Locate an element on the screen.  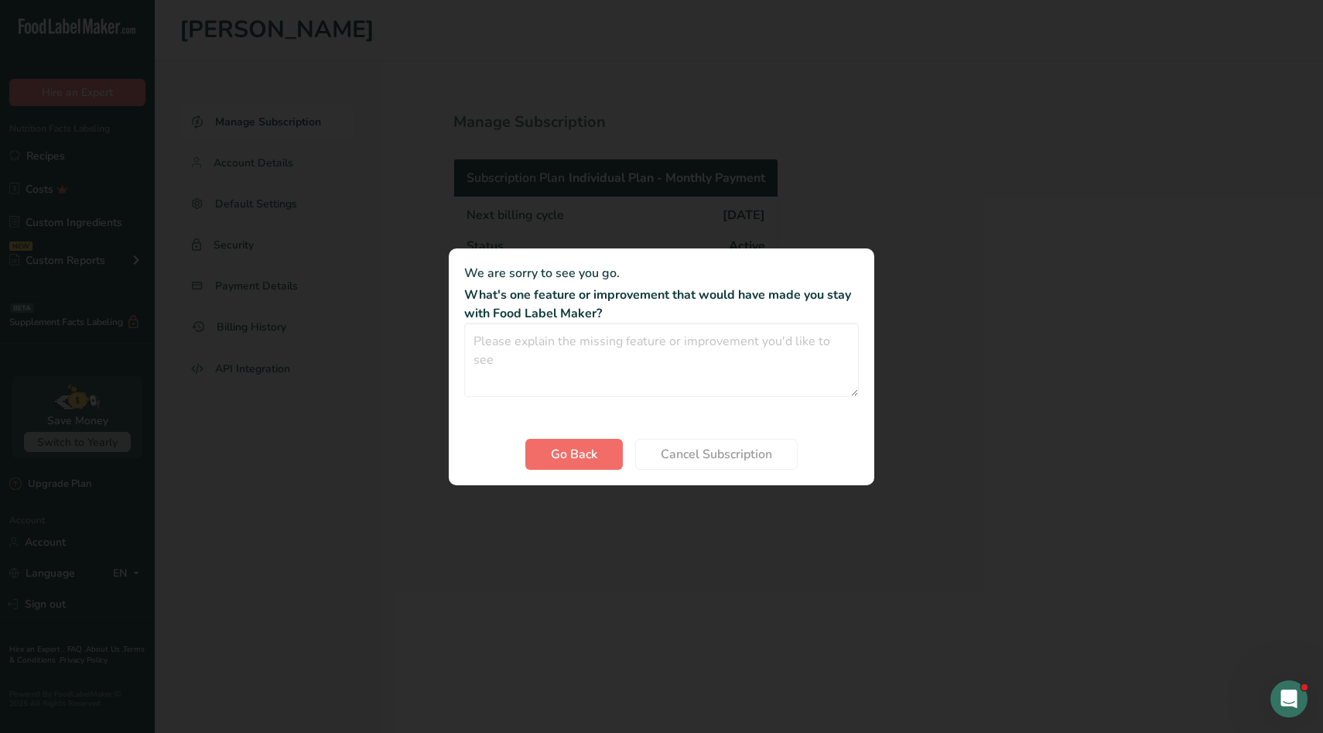
p: We are sorry to see you go. is located at coordinates (662, 273).